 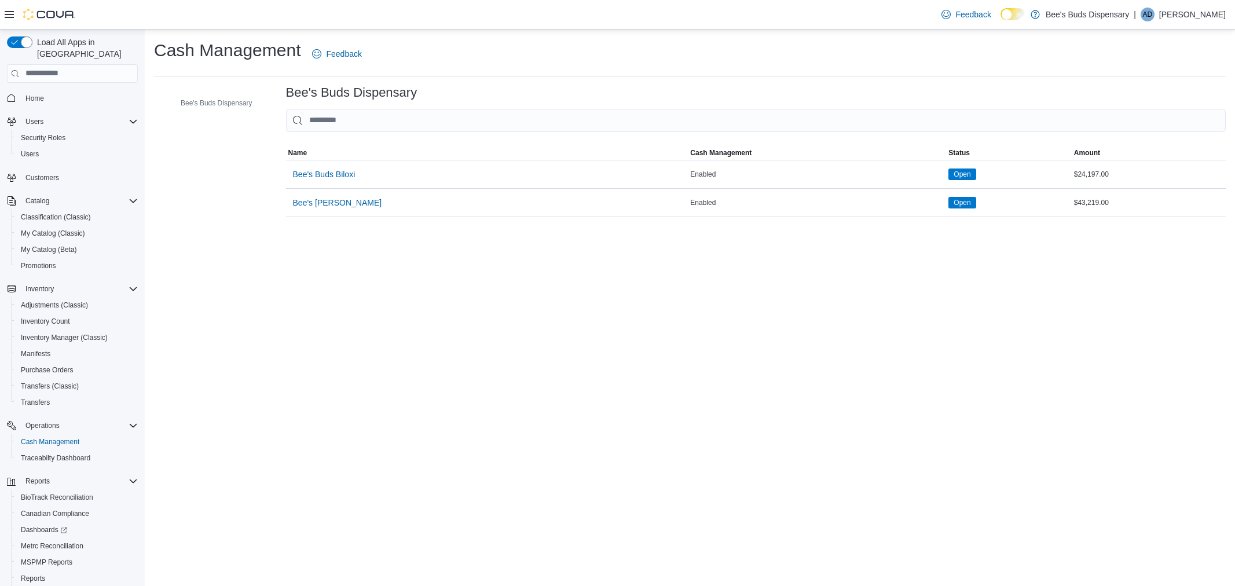 I want to click on button: Traceabilty Dashboard, so click(x=77, y=458).